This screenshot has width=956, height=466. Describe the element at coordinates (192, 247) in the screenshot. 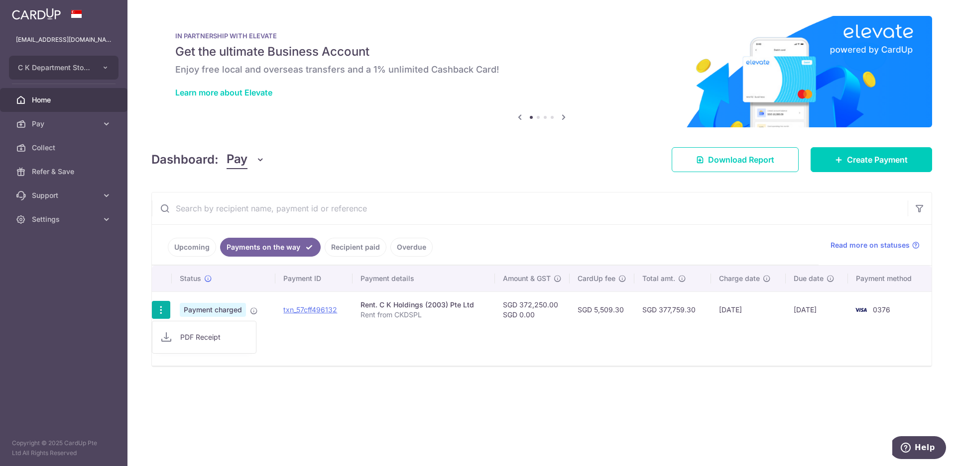

I see `a: Upcoming` at that location.